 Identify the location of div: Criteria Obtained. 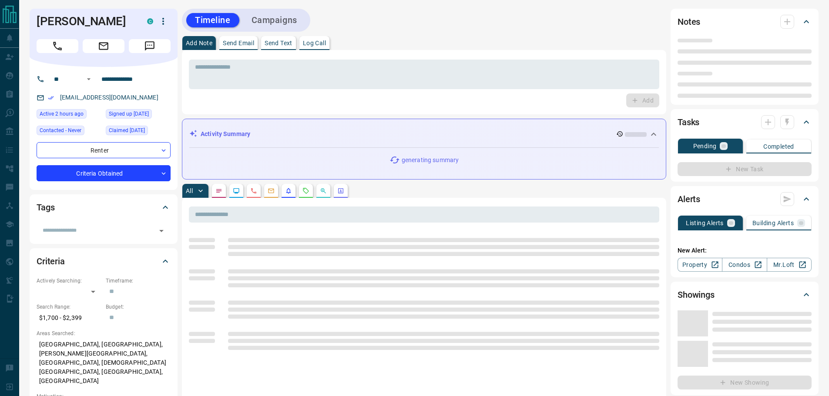
(104, 173).